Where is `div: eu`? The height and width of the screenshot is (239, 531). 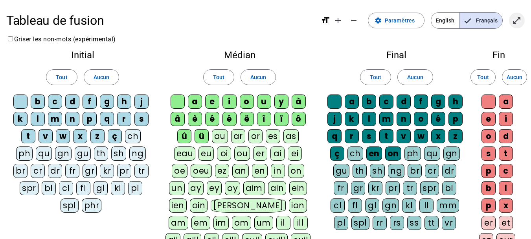
div: eu is located at coordinates (206, 153).